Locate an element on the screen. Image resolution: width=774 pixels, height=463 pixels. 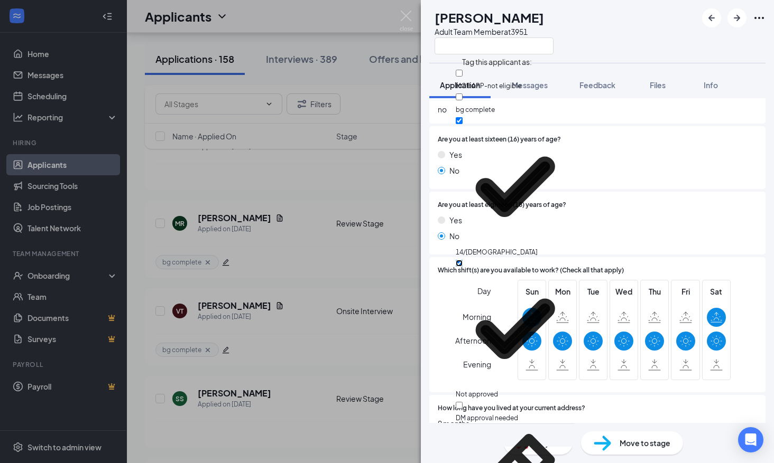
span: Info is located at coordinates (710, 85).